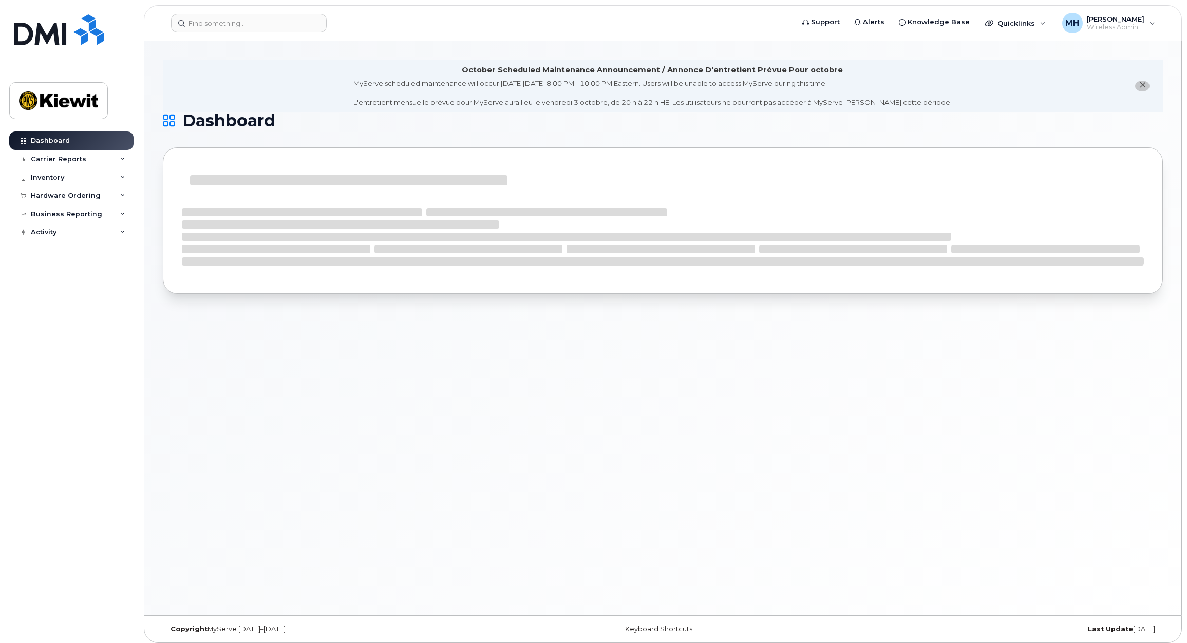  Describe the element at coordinates (1110, 629) in the screenshot. I see `strong: Last Update` at that location.